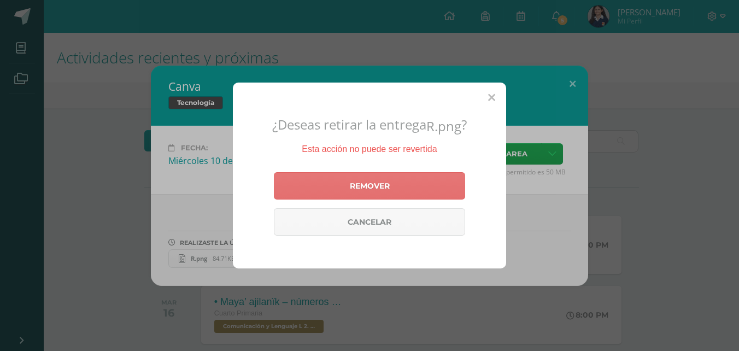 Image resolution: width=739 pixels, height=351 pixels. I want to click on a: Remover, so click(369, 186).